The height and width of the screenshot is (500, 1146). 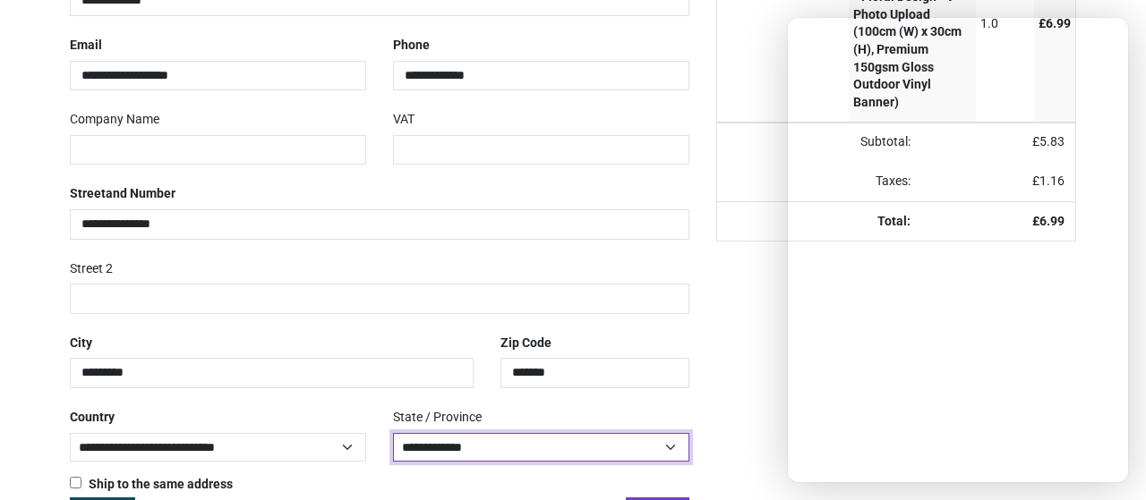 I want to click on span: and Number, so click(x=141, y=193).